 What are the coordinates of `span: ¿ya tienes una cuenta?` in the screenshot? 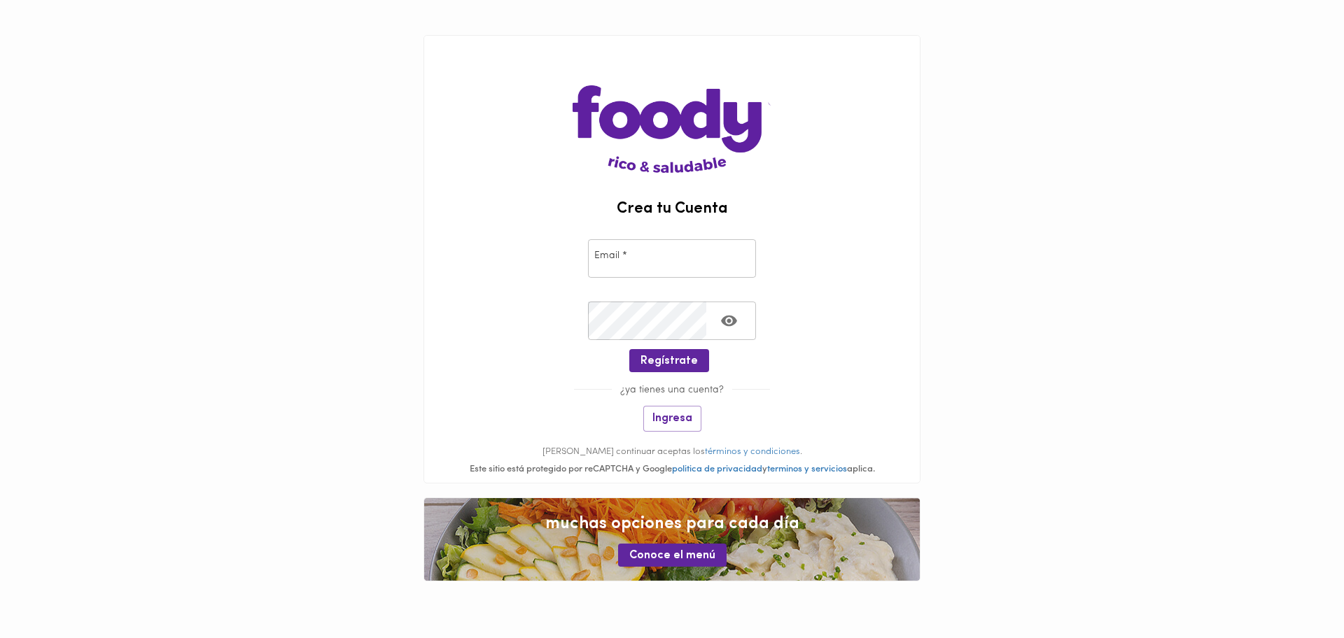 It's located at (672, 390).